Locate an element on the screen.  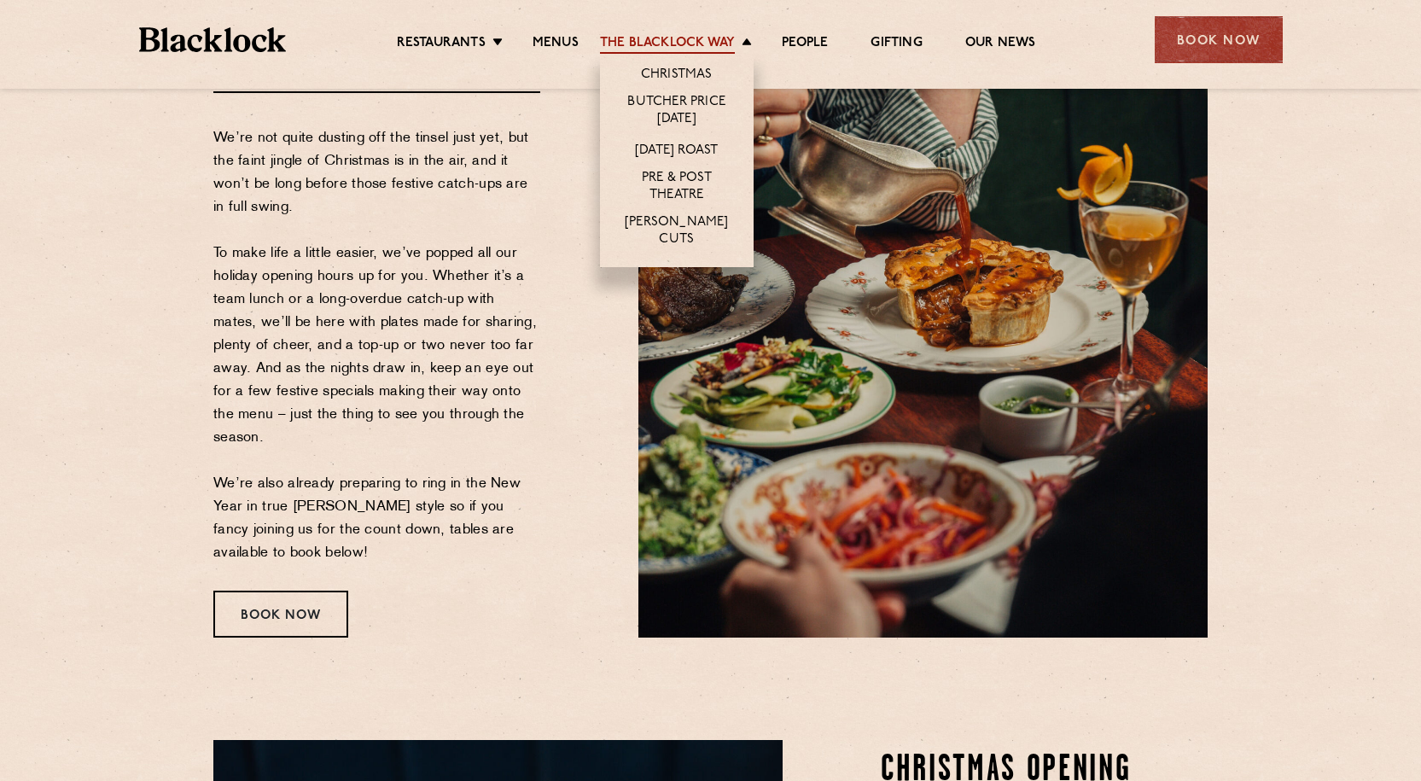
a: Pre & Post Theatre is located at coordinates (677, 188).